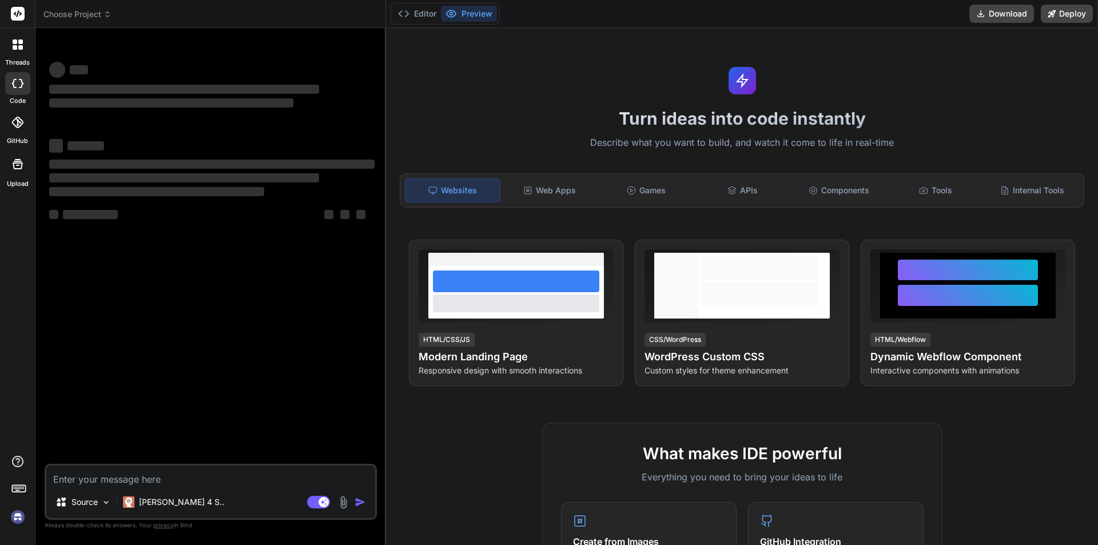 This screenshot has height=545, width=1098. Describe the element at coordinates (446, 340) in the screenshot. I see `div: HTML/CSS/JS` at that location.